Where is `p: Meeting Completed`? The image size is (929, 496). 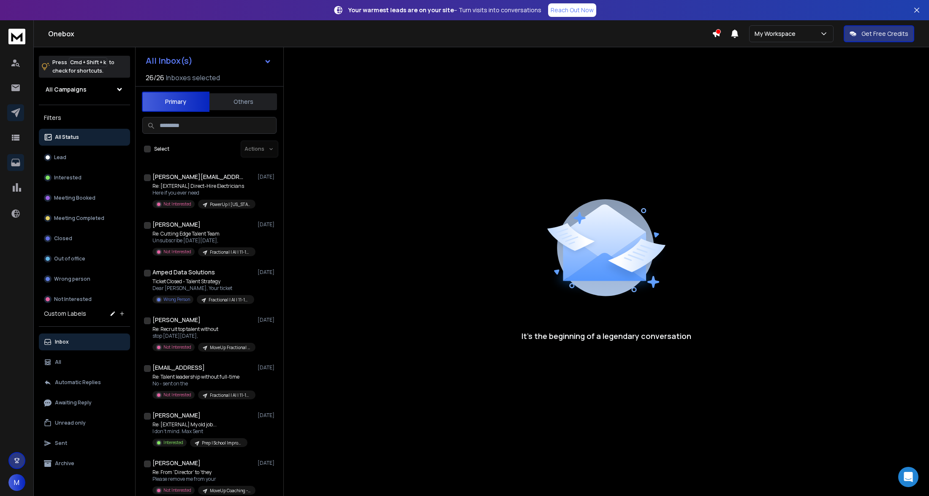
p: Meeting Completed is located at coordinates (79, 218).